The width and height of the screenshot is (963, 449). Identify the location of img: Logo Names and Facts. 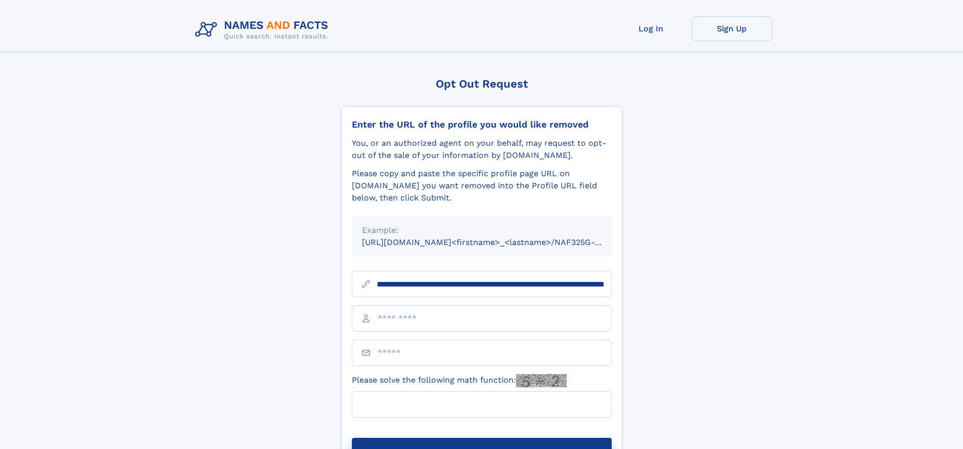
(264, 30).